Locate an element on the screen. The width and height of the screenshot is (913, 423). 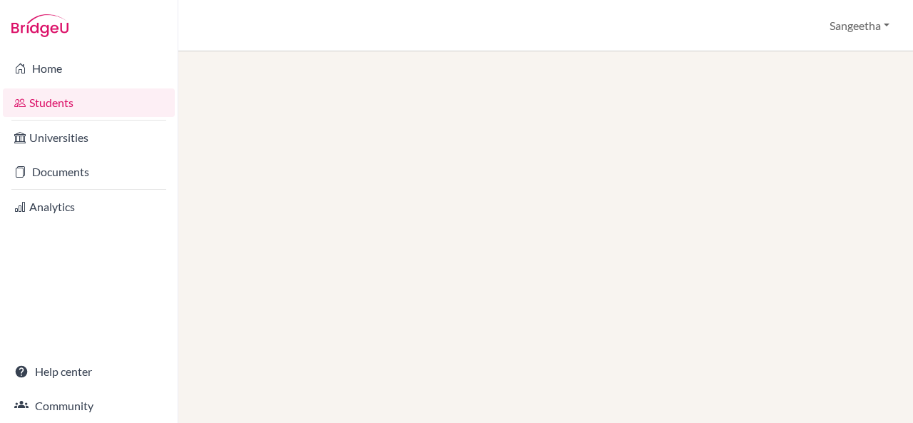
a: Help center is located at coordinates (88, 372).